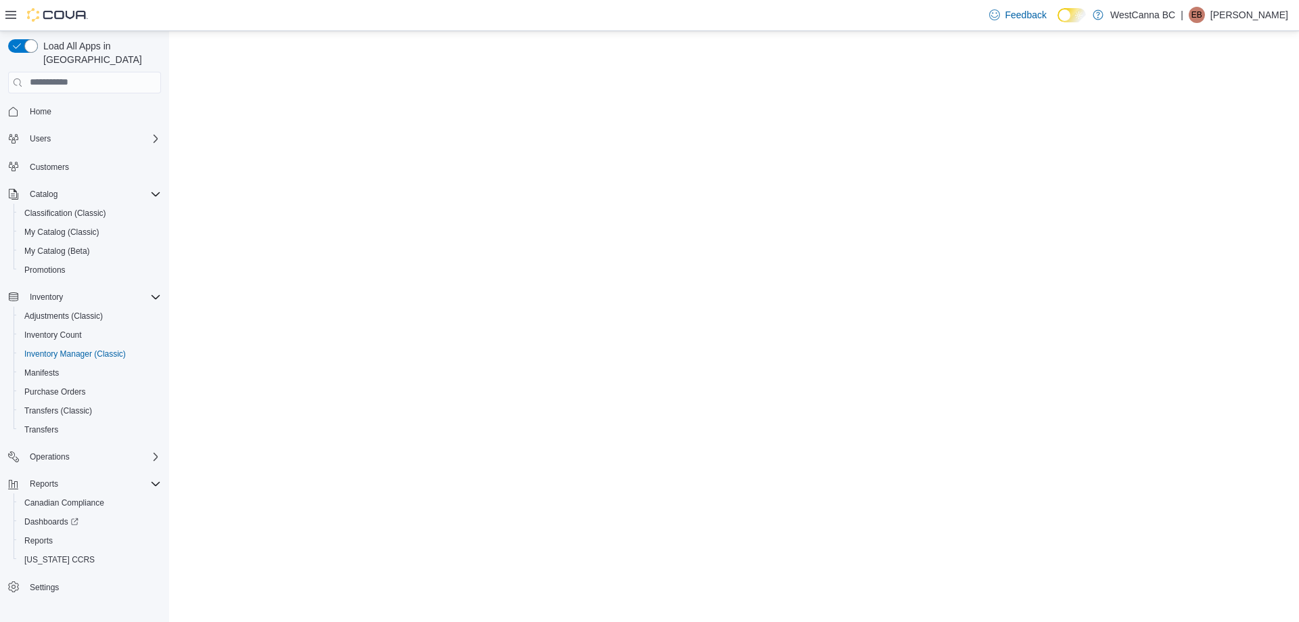 The image size is (1299, 622). I want to click on span: Operations, so click(49, 457).